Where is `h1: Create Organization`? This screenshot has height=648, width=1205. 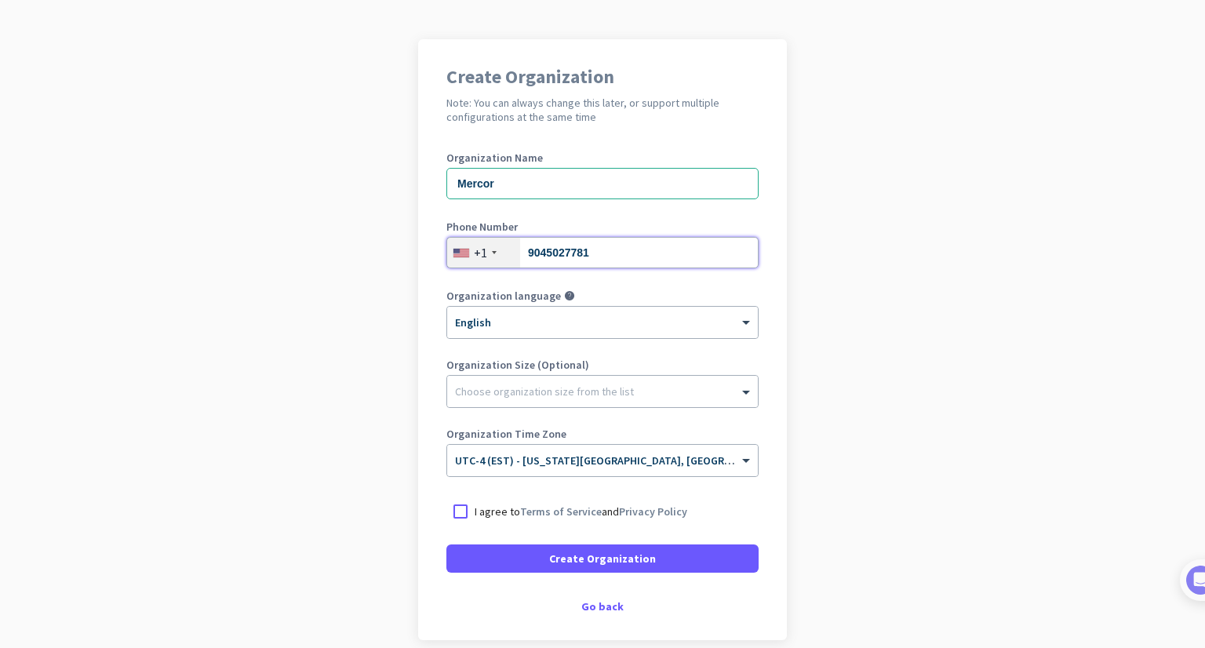
h1: Create Organization is located at coordinates (602, 77).